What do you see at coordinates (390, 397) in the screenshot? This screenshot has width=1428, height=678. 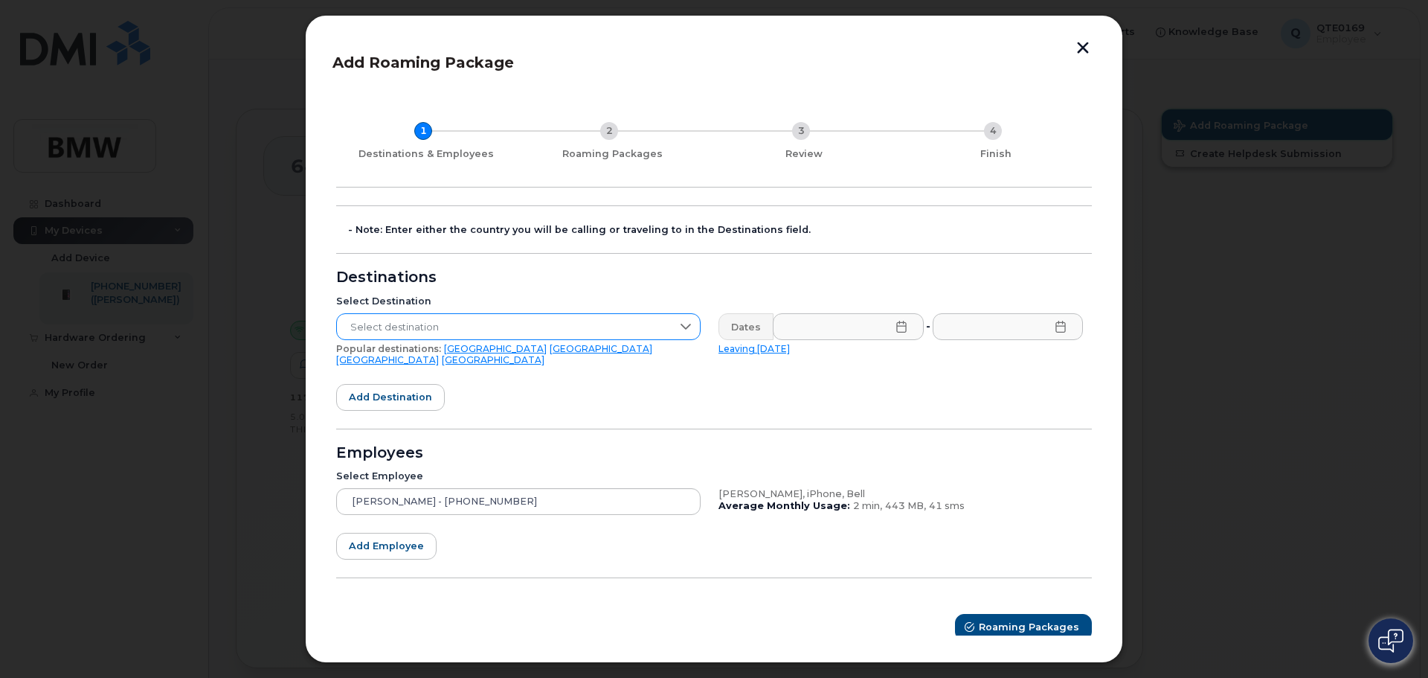 I see `button: Add destination` at bounding box center [390, 397].